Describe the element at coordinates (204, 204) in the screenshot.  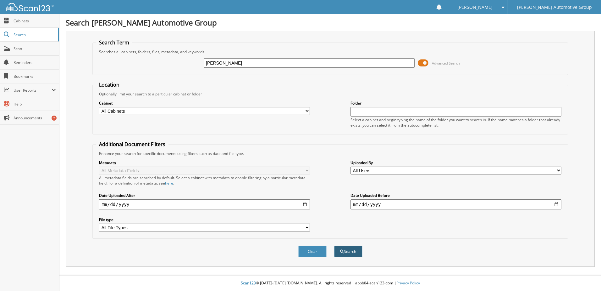
I see `input: start` at that location.